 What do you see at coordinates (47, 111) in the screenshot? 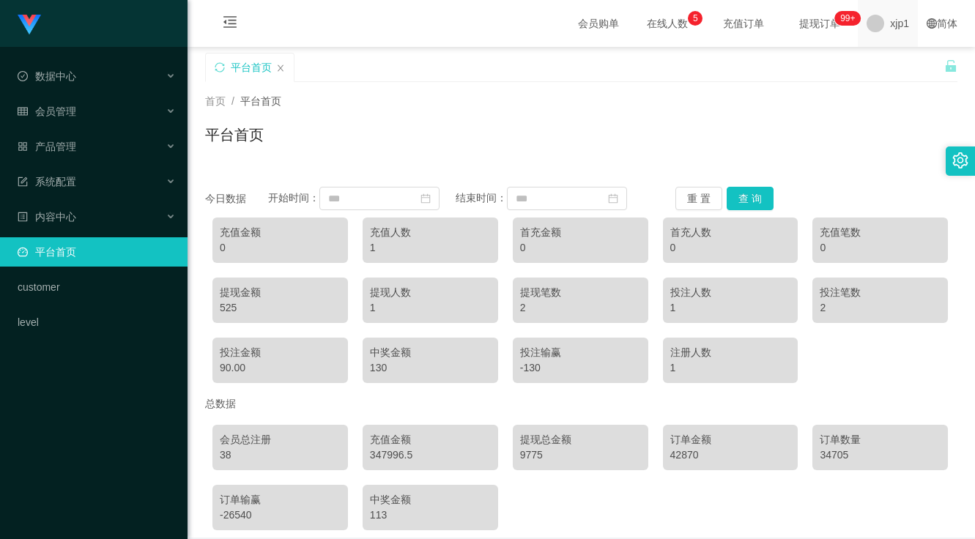
I see `span: 会员管理` at bounding box center [47, 111].